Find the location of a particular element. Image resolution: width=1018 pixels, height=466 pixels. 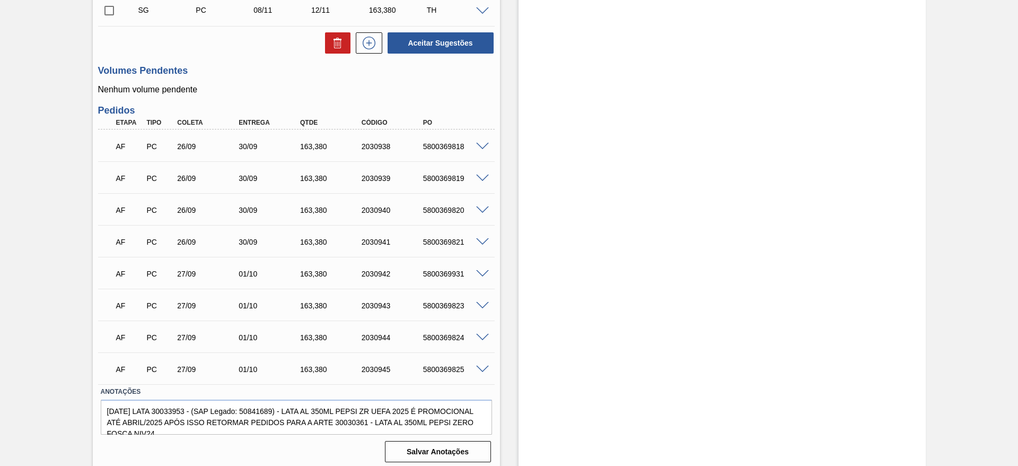

div: 08/11/2025 is located at coordinates (283, 10).